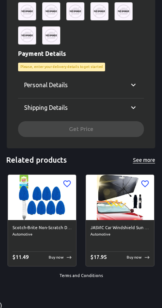 This screenshot has width=162, height=308. I want to click on p: Shipping Details, so click(46, 107).